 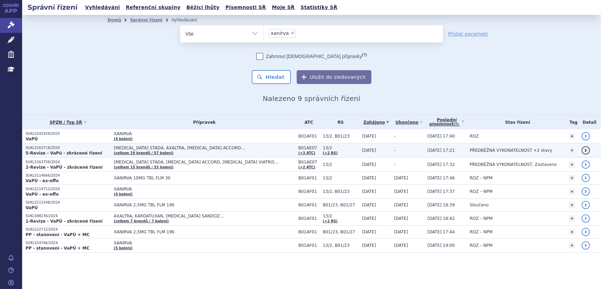 I want to click on a: Běžící lhůty, so click(x=203, y=7).